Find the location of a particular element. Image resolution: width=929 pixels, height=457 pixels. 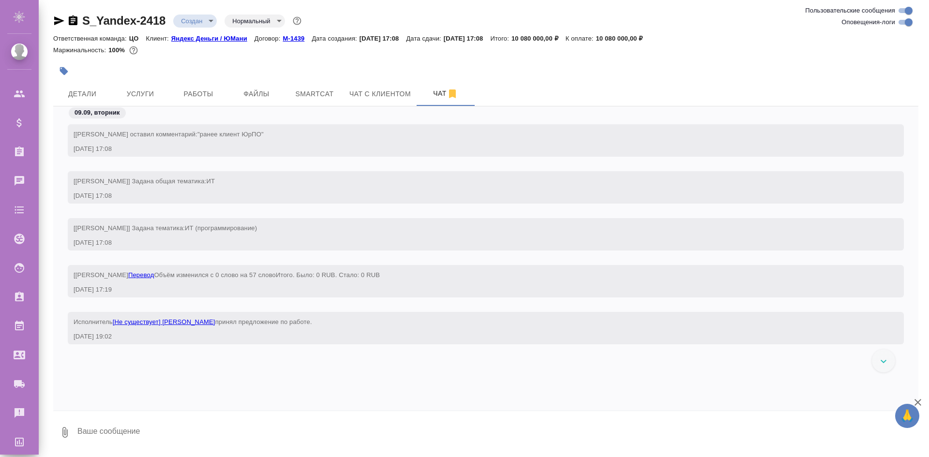

p: 09.09, вторник is located at coordinates (97, 113).